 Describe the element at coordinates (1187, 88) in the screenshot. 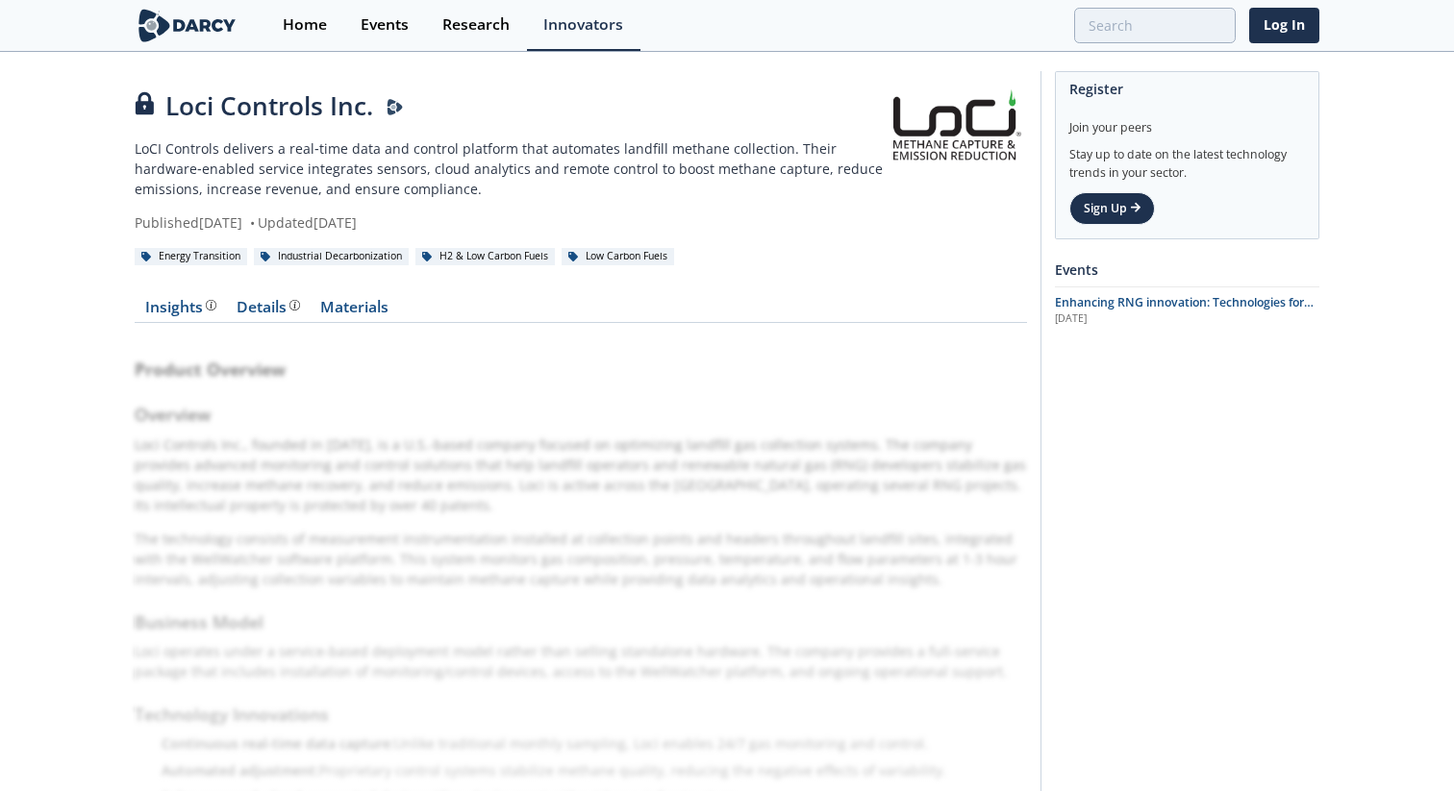

I see `div: Register` at that location.